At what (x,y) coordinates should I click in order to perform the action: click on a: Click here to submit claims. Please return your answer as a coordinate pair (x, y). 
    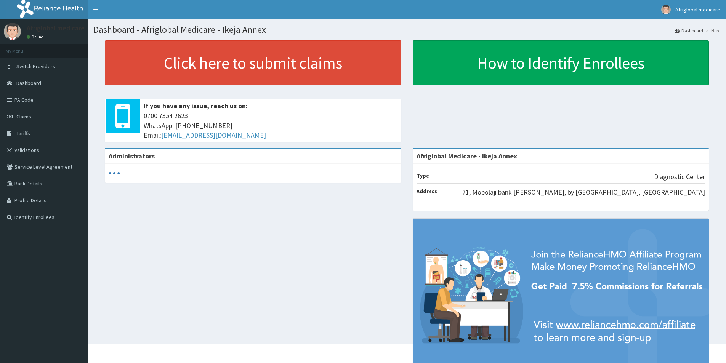
    Looking at the image, I should click on (253, 63).